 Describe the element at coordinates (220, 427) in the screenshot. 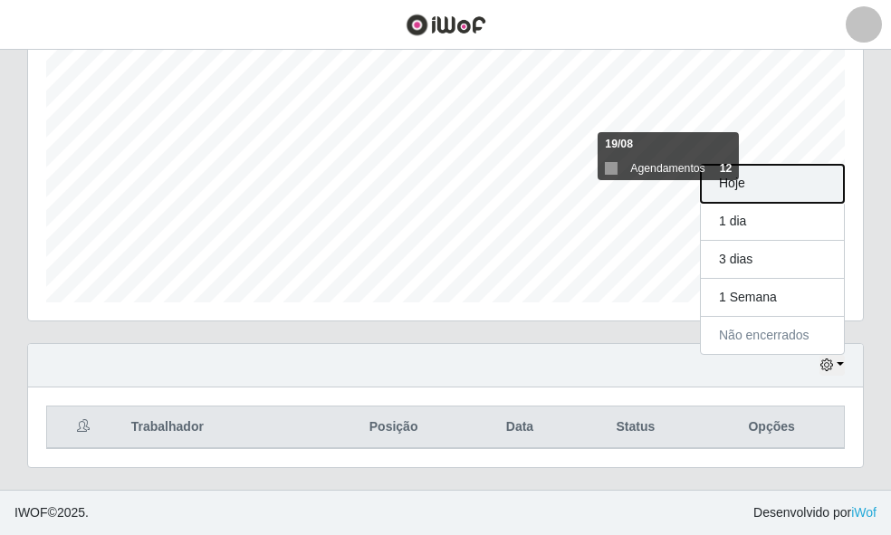

I see `th: Trabalhador` at that location.